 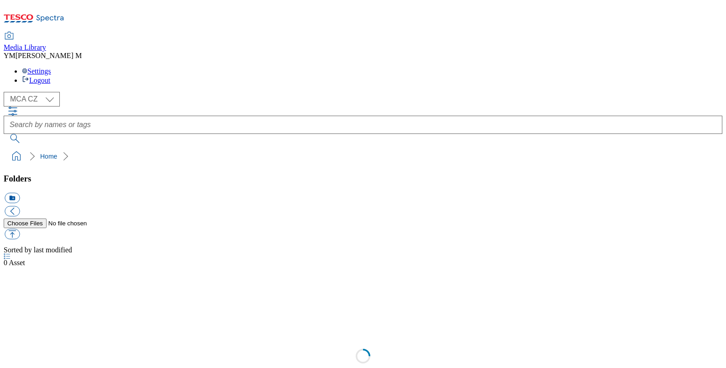 What do you see at coordinates (363, 125) in the screenshot?
I see `input: Search by names or tags` at bounding box center [363, 125].